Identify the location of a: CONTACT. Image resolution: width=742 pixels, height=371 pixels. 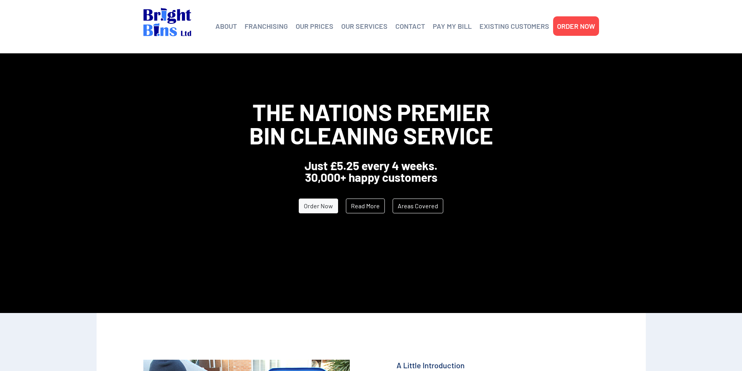
(410, 26).